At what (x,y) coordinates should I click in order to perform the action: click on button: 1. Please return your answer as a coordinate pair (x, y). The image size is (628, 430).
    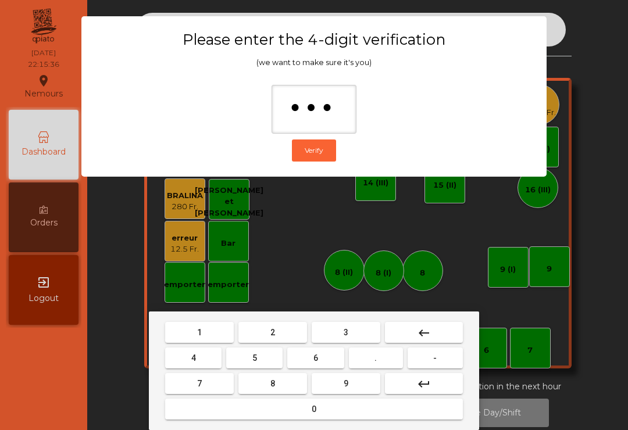
    Looking at the image, I should click on (199, 333).